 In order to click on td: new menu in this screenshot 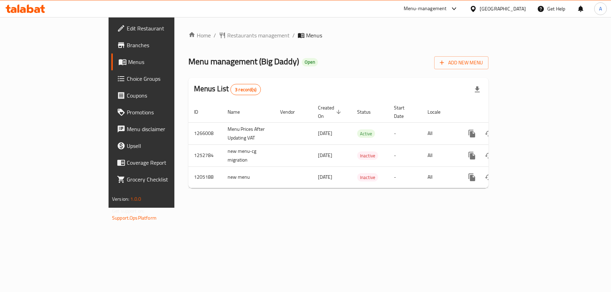, I will do `click(248, 177)`.